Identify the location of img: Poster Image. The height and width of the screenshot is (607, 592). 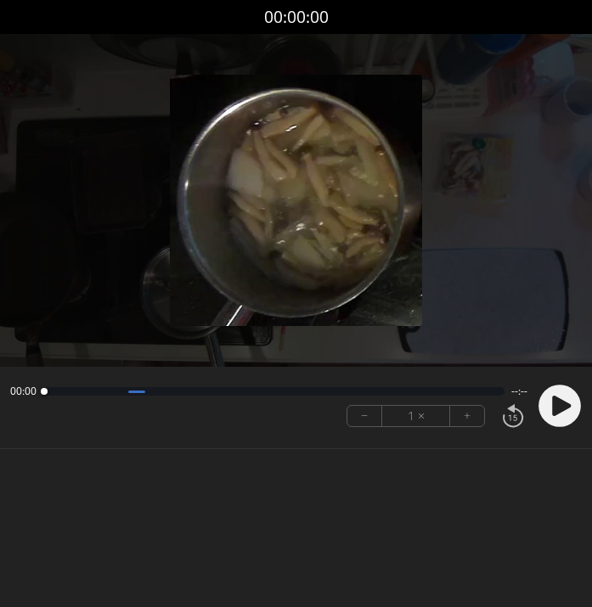
(295, 200).